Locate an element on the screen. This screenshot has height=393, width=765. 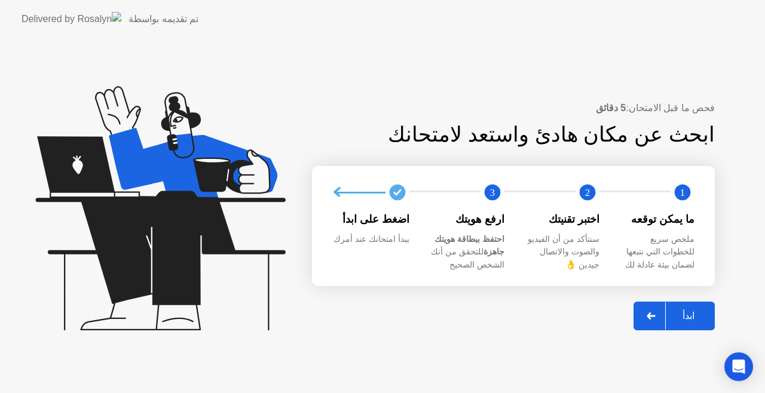
text: 2 is located at coordinates (587, 192).